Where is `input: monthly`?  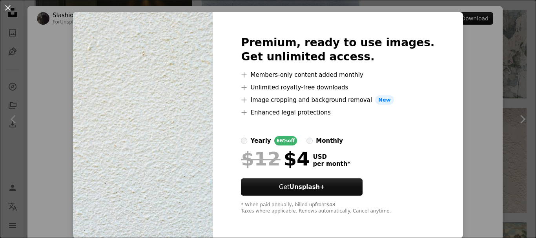
input: monthly is located at coordinates (310, 141).